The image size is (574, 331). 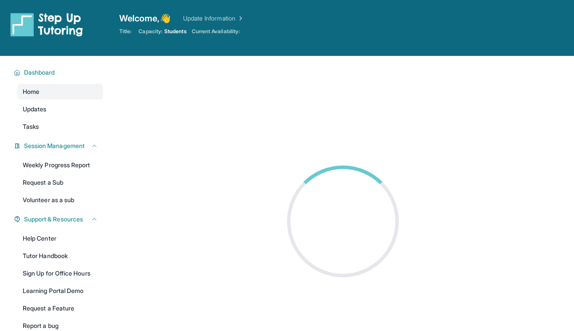 I want to click on button: Support & Resources, so click(x=59, y=219).